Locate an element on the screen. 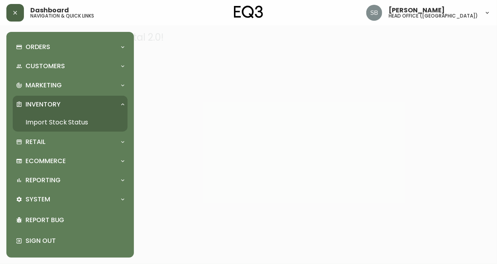  div: System is located at coordinates (70, 199).